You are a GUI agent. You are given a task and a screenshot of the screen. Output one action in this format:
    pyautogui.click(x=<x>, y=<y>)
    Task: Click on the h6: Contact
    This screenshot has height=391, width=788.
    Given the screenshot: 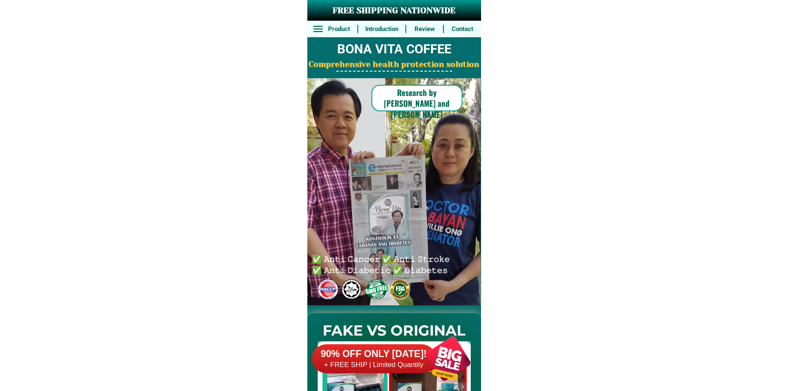 What is the action you would take?
    pyautogui.click(x=462, y=29)
    